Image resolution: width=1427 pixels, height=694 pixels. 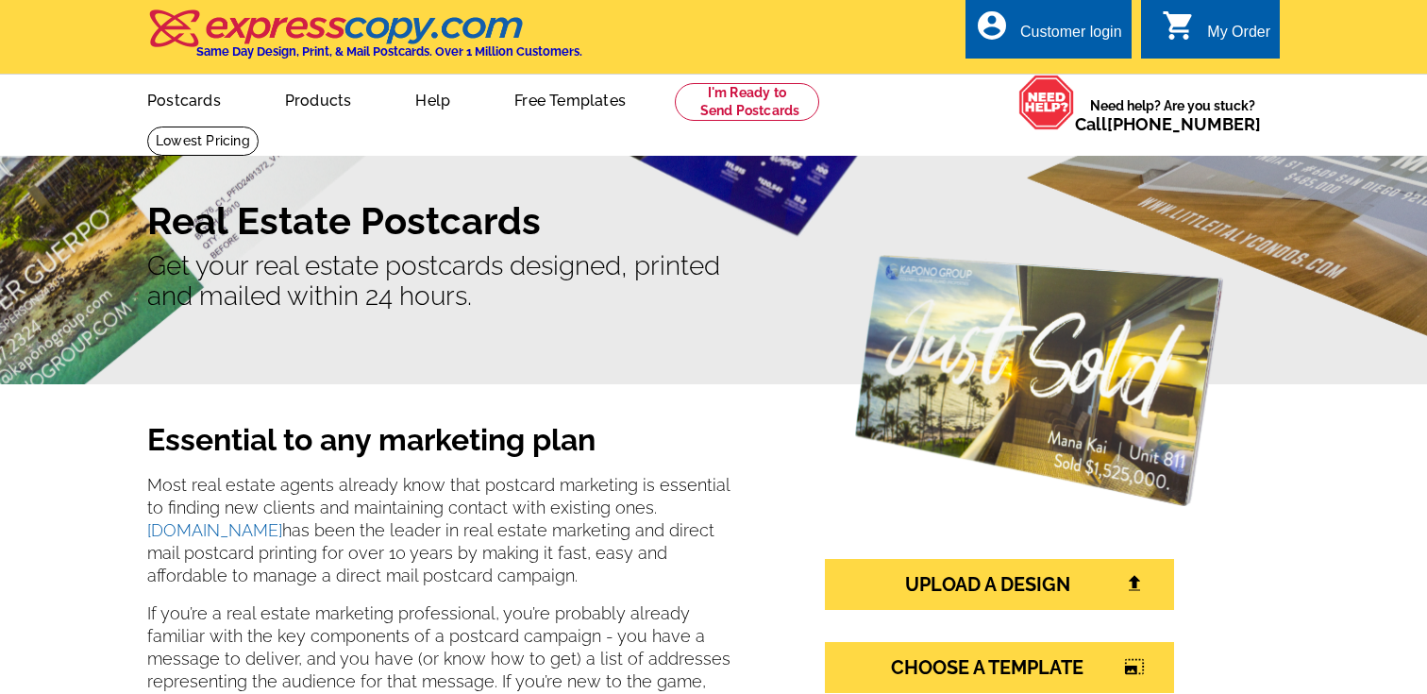 What do you see at coordinates (1071, 37) in the screenshot?
I see `div: Customer login` at bounding box center [1071, 37].